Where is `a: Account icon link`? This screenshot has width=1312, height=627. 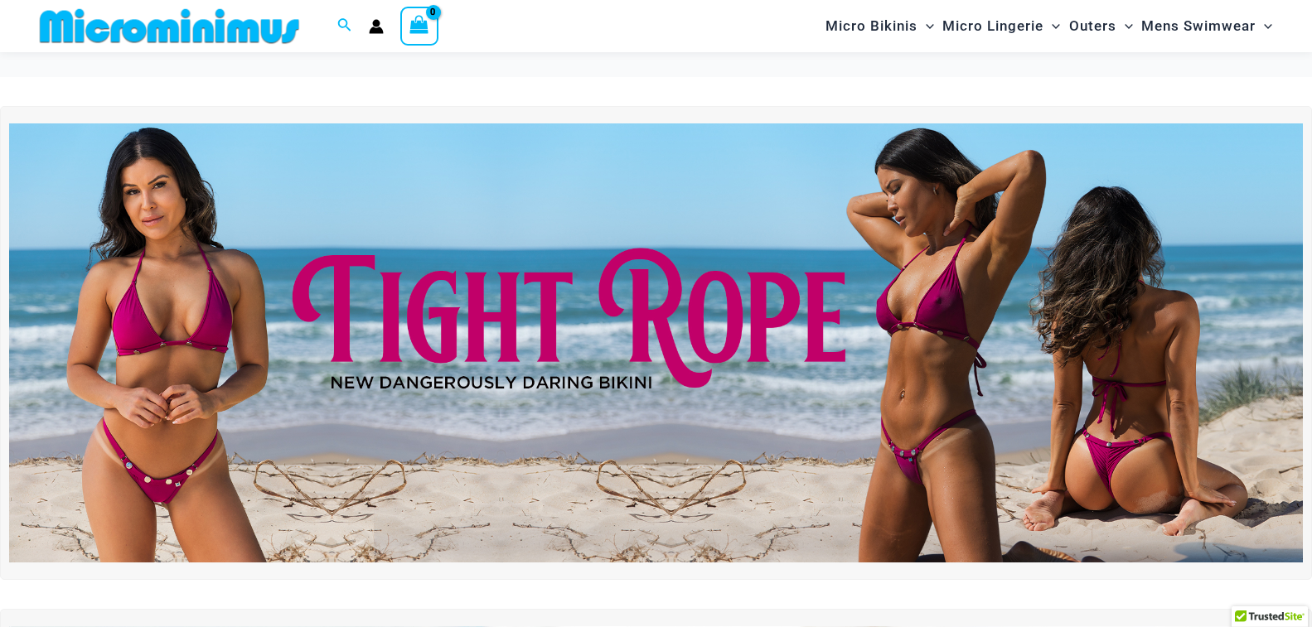
a: Account icon link is located at coordinates (376, 27).